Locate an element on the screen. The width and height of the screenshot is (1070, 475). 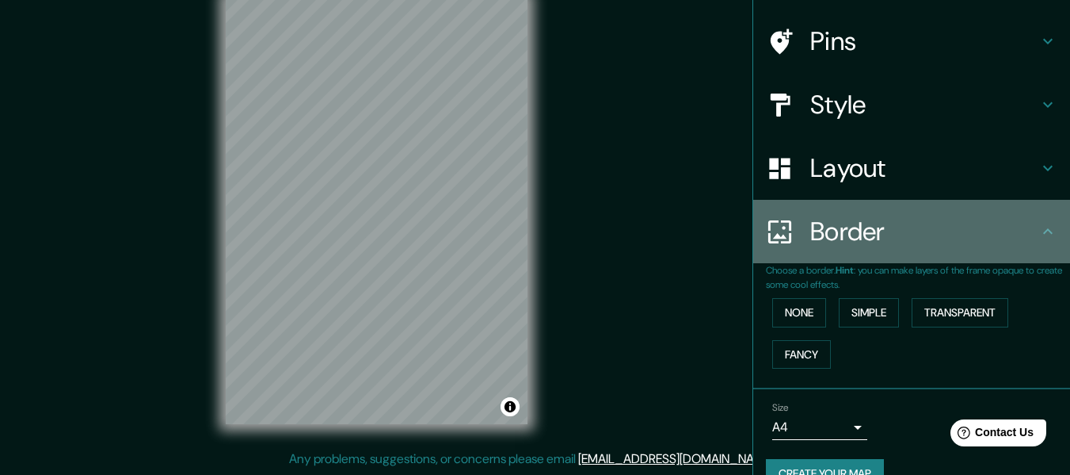
button: Transparent is located at coordinates (960, 312).